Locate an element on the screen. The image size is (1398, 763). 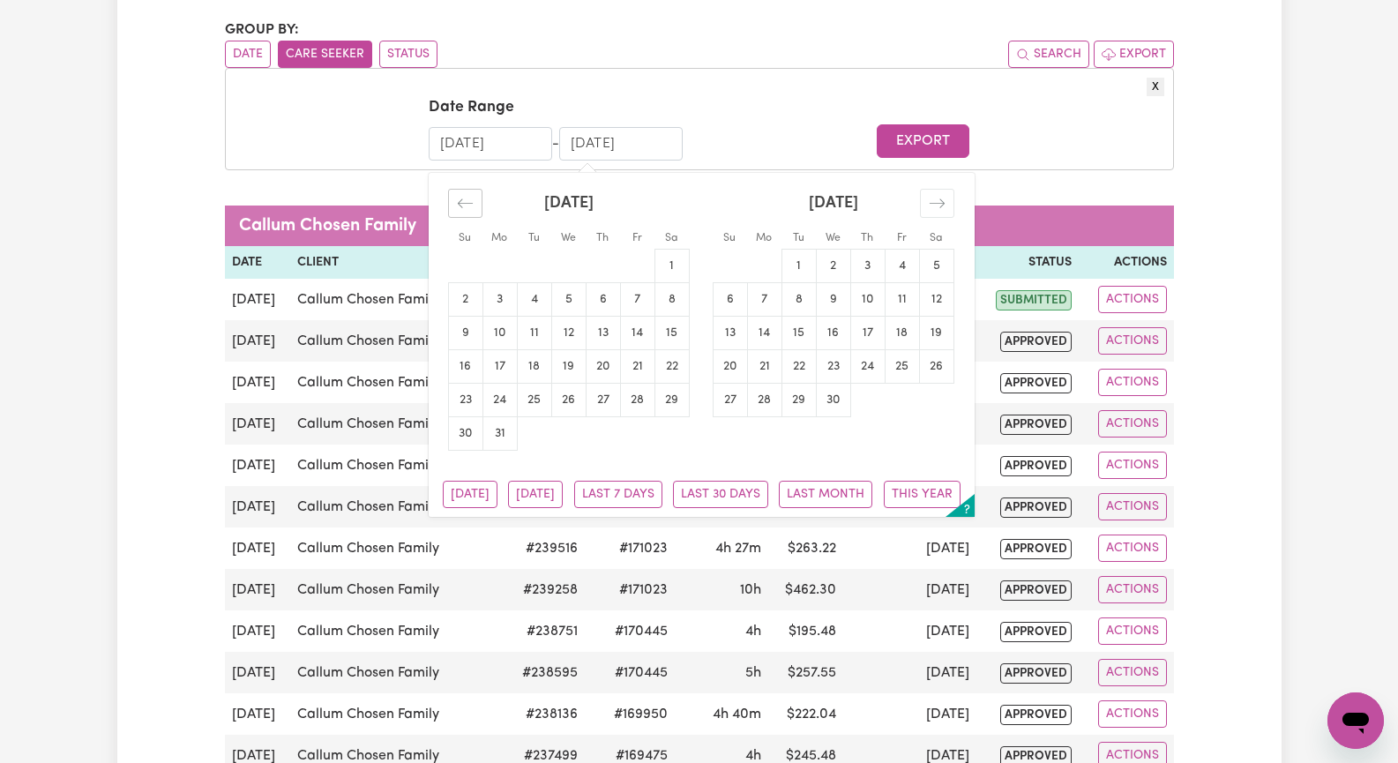
td: Choose Friday, March 7, 2025 as your check-out date. It’s available. is located at coordinates (637, 299).